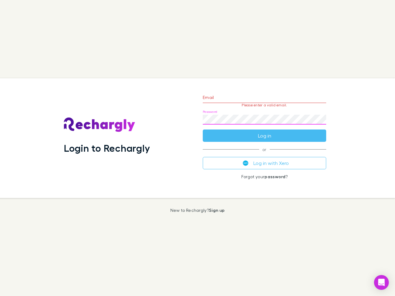 This screenshot has width=395, height=296. Describe the element at coordinates (264, 149) in the screenshot. I see `span: or` at that location.